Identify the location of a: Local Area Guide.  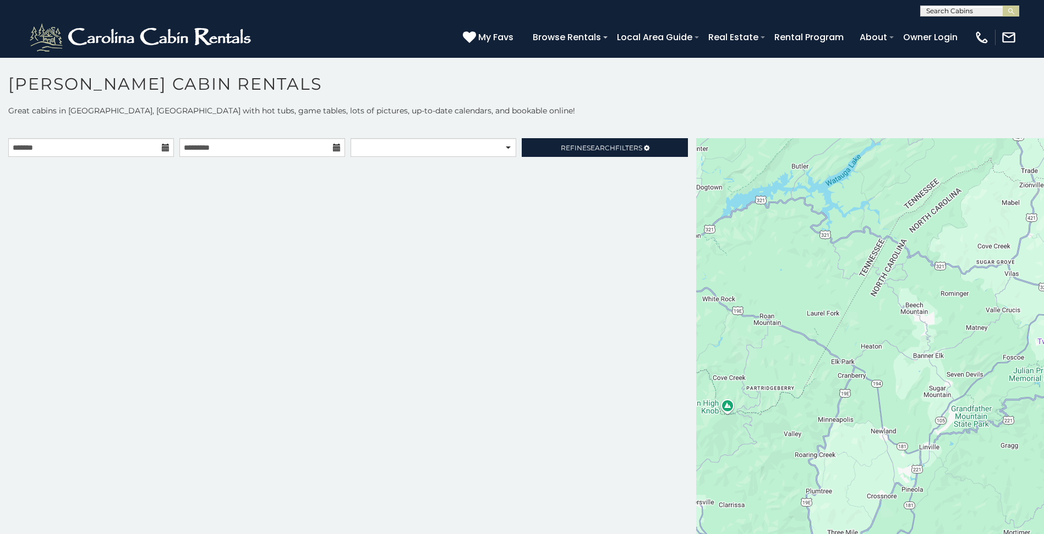
(654, 37).